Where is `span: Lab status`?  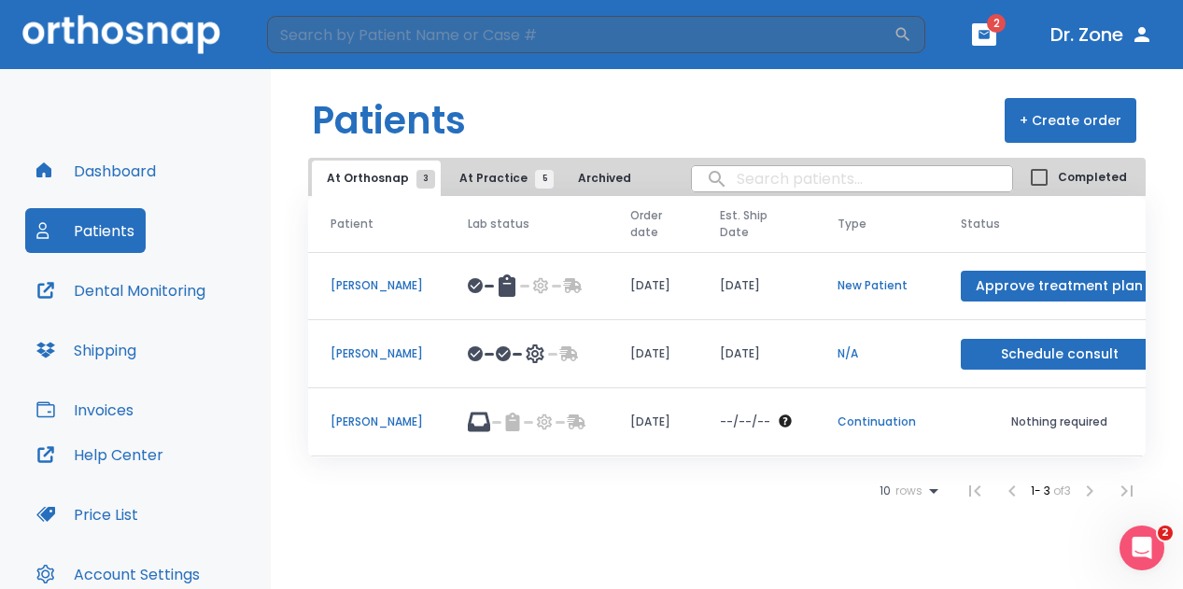
span: Lab status is located at coordinates (499, 224).